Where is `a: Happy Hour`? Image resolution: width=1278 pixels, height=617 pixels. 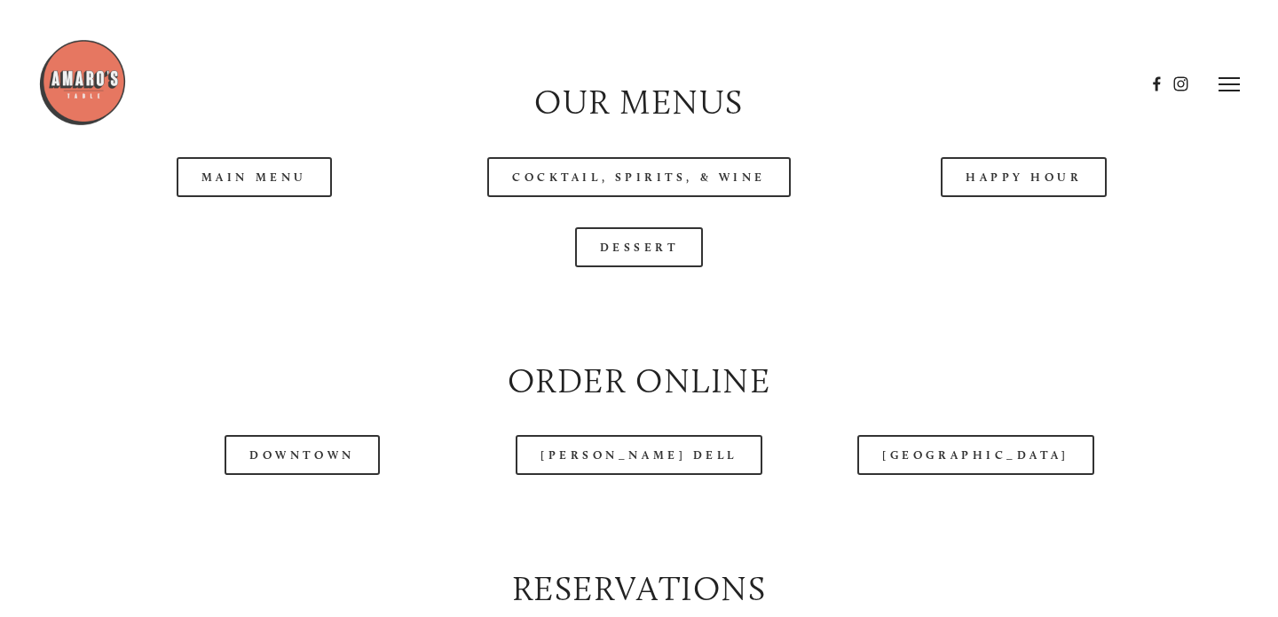
a: Happy Hour is located at coordinates (1024, 177).